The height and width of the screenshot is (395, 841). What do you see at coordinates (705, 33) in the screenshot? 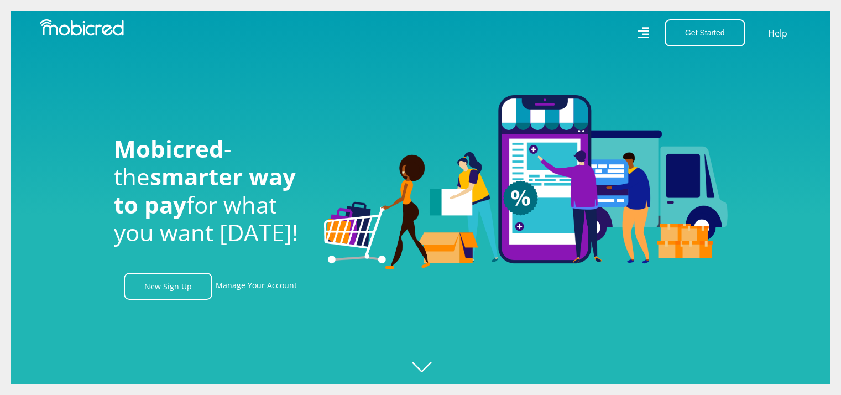
I see `button: Get Started` at bounding box center [705, 33].